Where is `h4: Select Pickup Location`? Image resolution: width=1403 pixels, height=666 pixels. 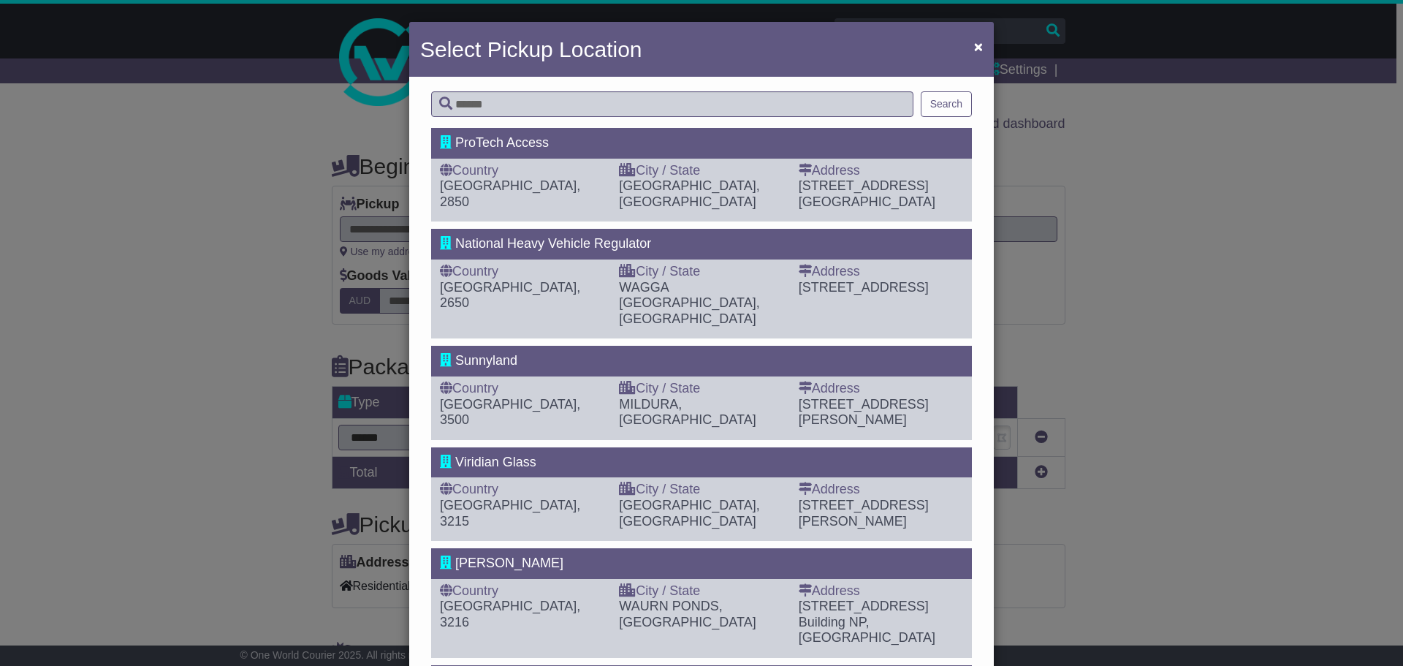
h4: Select Pickup Location is located at coordinates (531, 49).